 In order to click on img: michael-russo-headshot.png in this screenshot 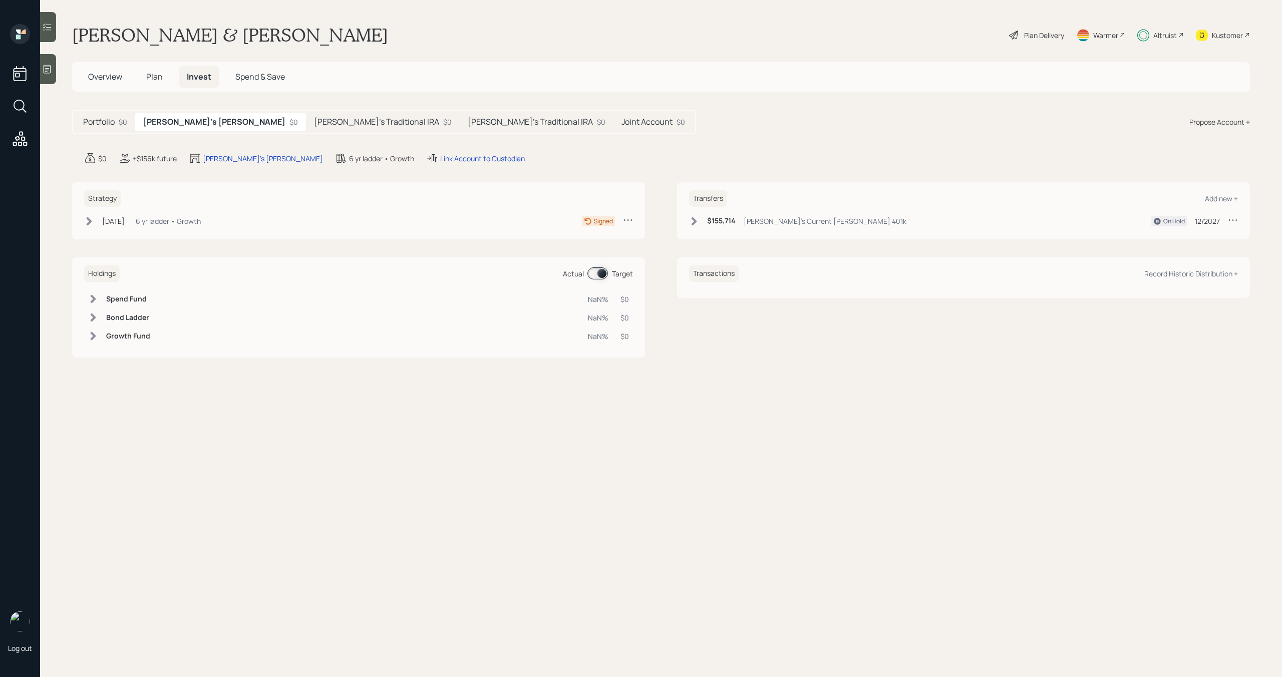, I will do `click(20, 622)`.